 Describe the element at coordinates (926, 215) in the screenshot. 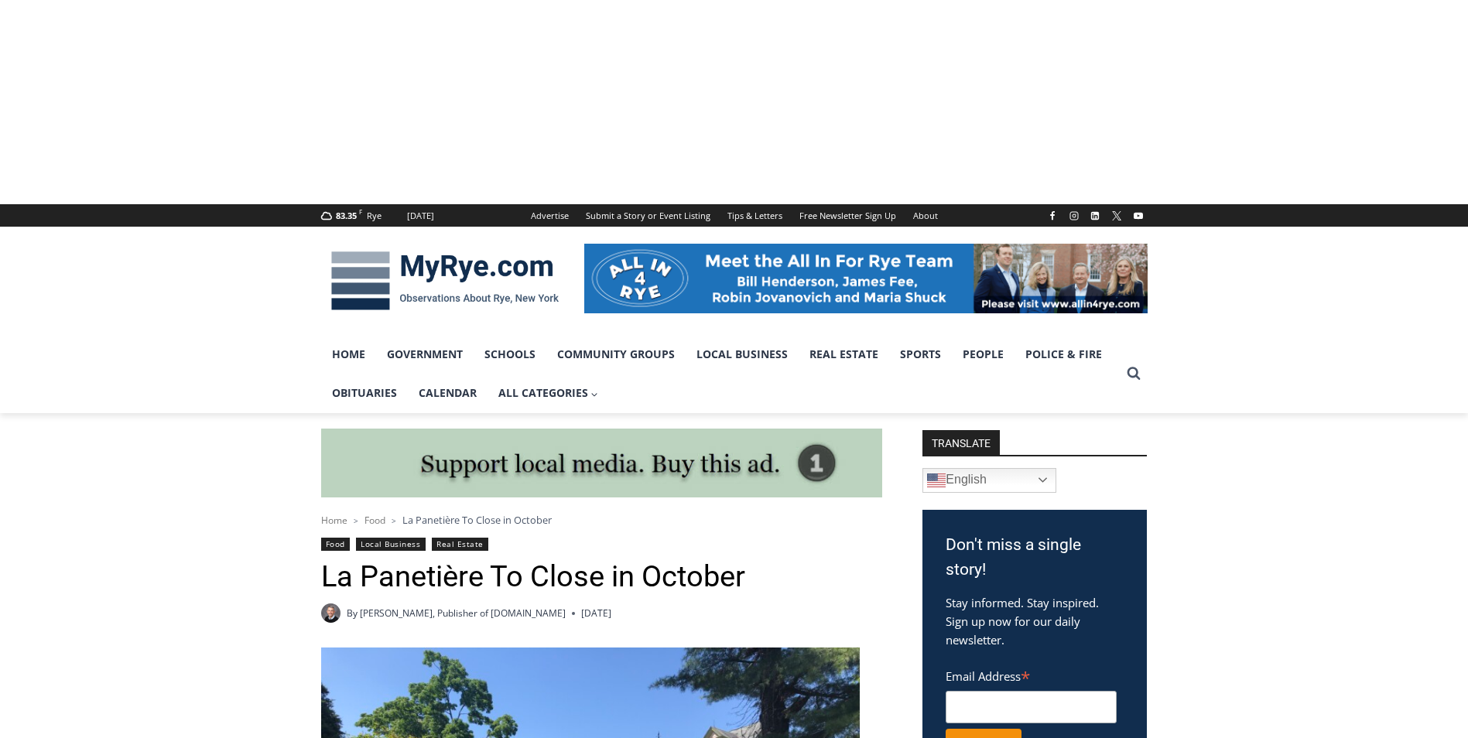

I see `a: About` at that location.